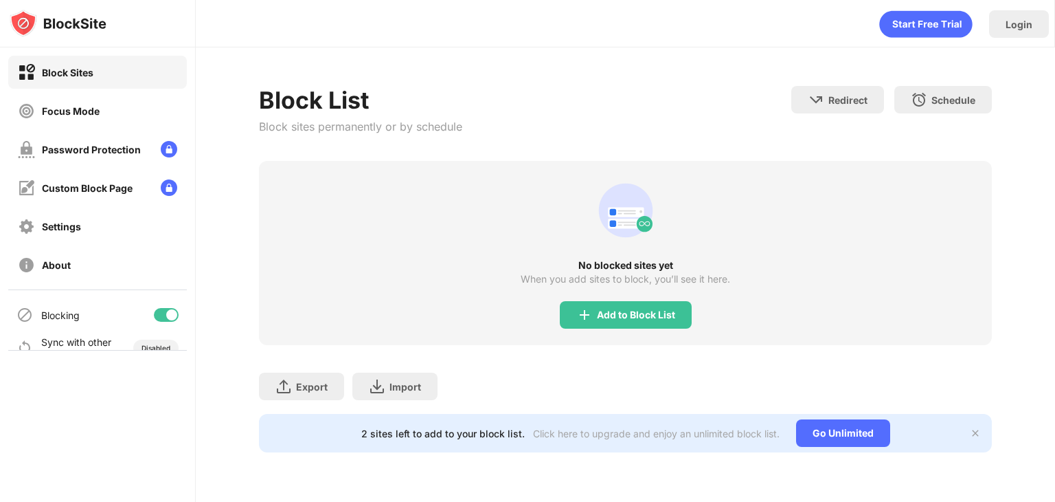  What do you see at coordinates (91, 149) in the screenshot?
I see `div: Password Protection` at bounding box center [91, 149].